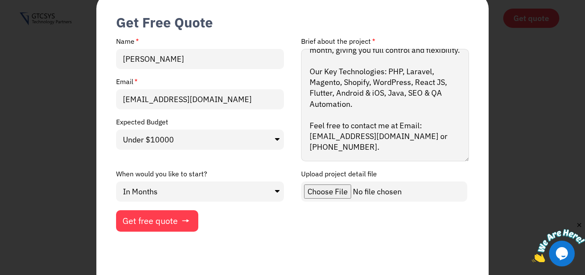 The width and height of the screenshot is (585, 275). I want to click on label: When would you like to start?, so click(161, 176).